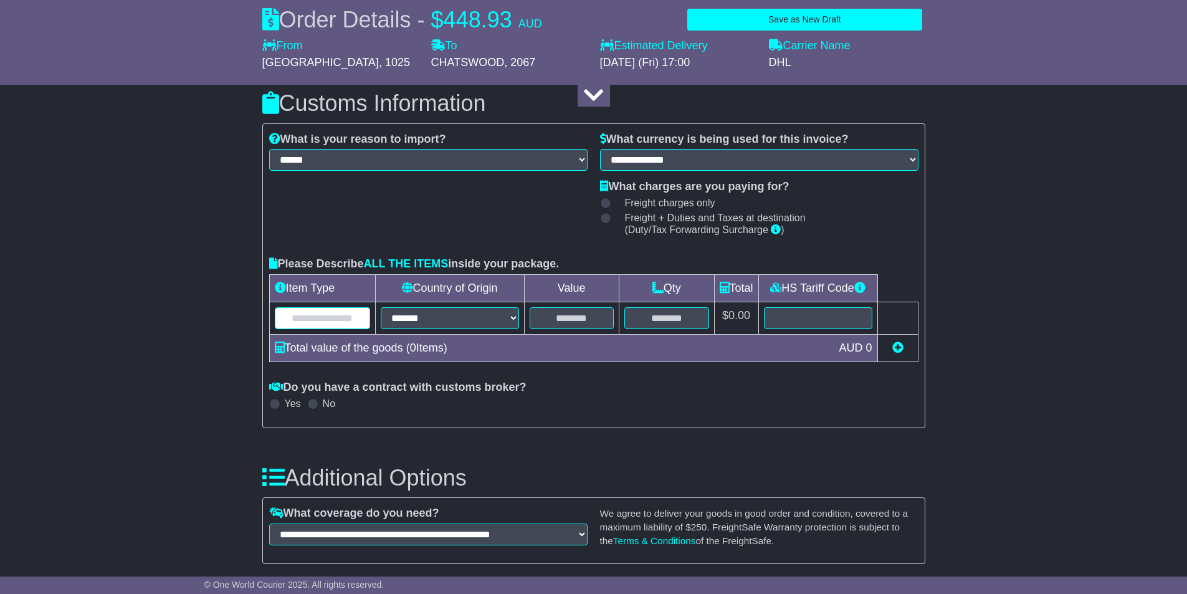 This screenshot has width=1187, height=594. I want to click on div: Total value of the goods ( Items), so click(551, 348).